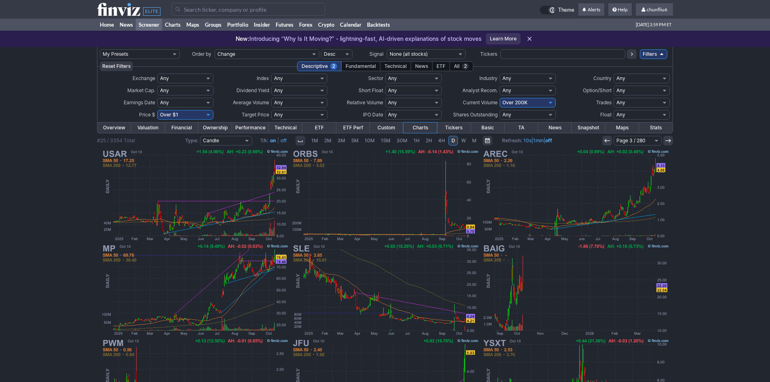 Image resolution: width=770 pixels, height=382 pixels. Describe the element at coordinates (453, 141) in the screenshot. I see `a: D` at that location.